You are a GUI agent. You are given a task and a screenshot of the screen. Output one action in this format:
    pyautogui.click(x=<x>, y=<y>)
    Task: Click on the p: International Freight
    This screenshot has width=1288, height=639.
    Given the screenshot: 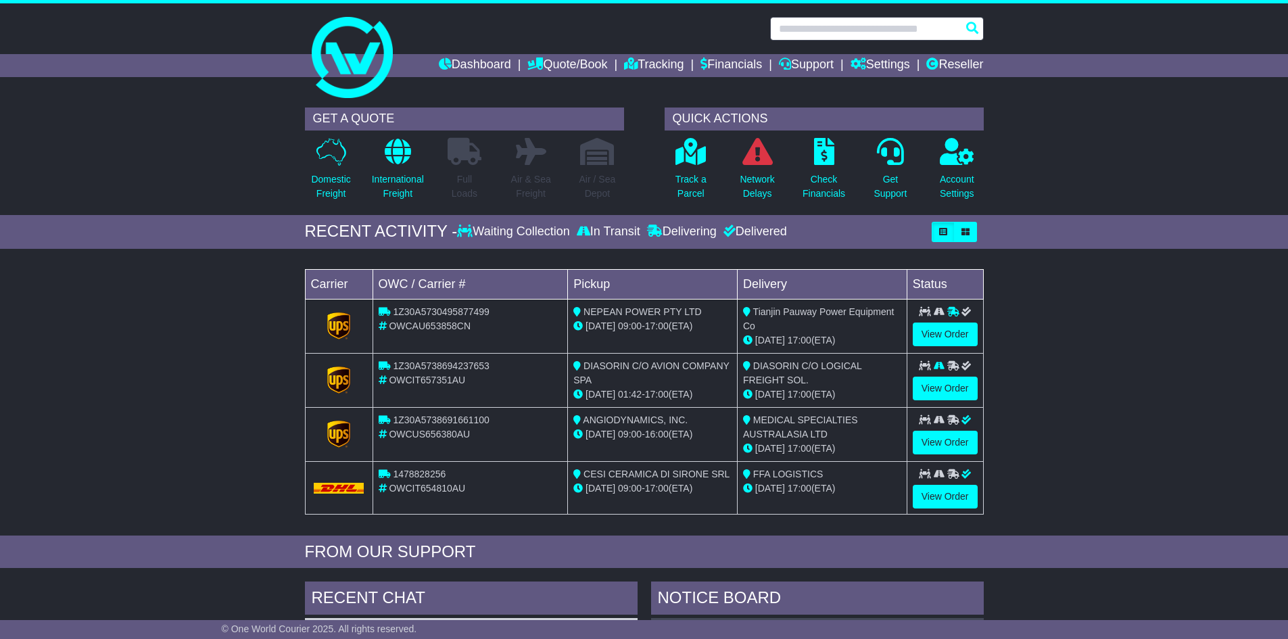 What is the action you would take?
    pyautogui.click(x=398, y=187)
    